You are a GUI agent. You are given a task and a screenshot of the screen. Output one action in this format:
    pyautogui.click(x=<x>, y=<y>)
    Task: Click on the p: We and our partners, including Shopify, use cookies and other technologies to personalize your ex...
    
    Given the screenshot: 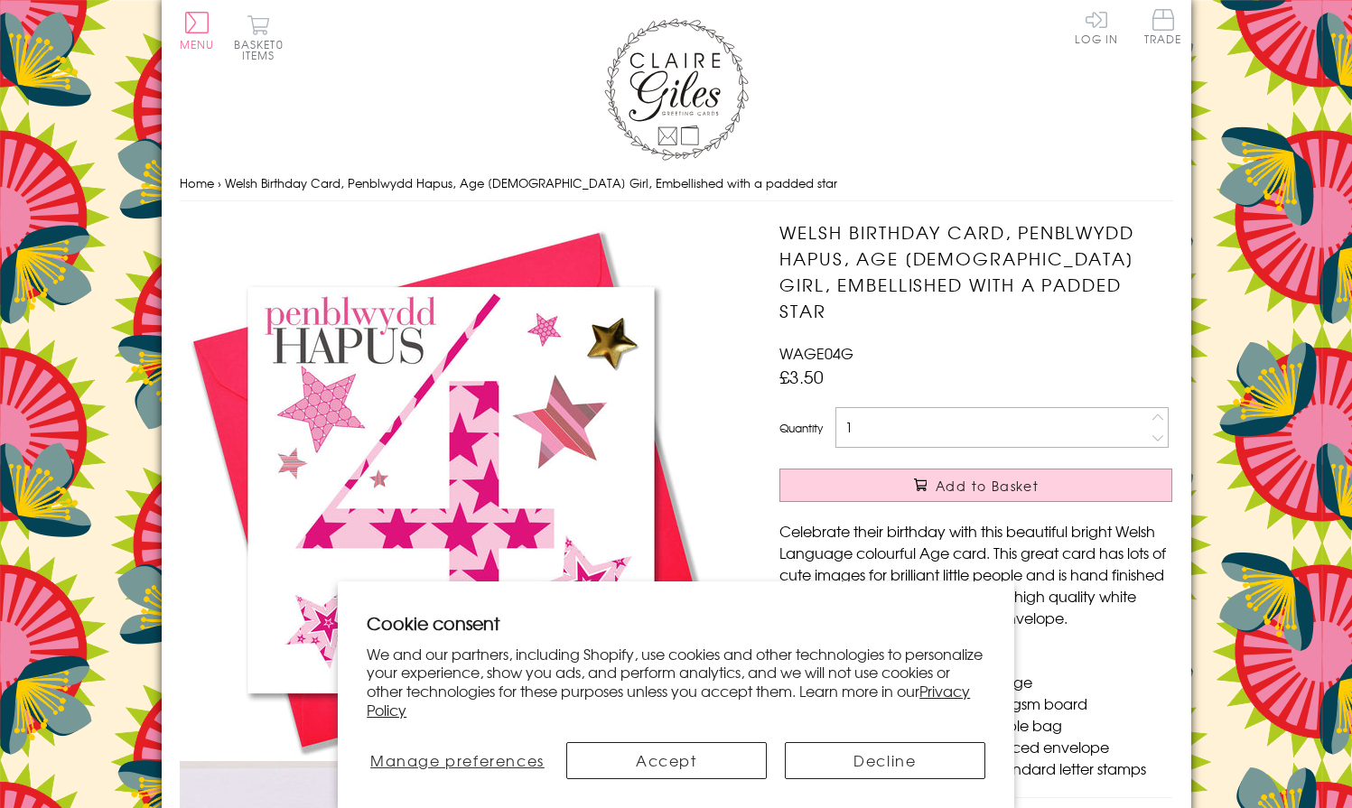 What is the action you would take?
    pyautogui.click(x=675, y=682)
    